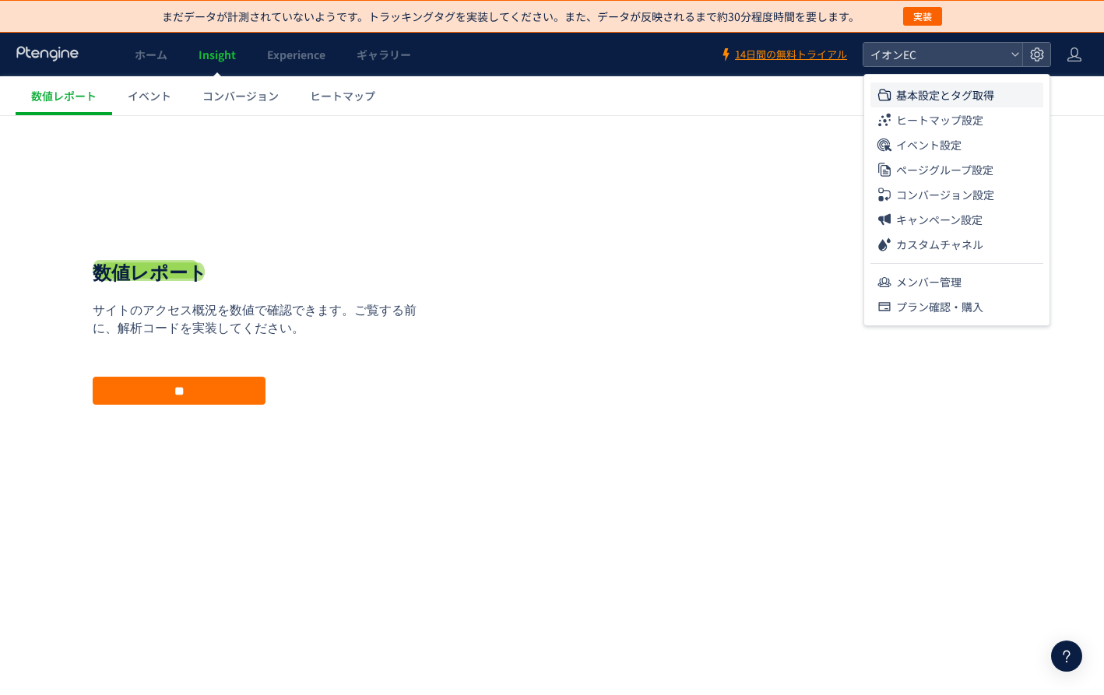 The height and width of the screenshot is (695, 1104). Describe the element at coordinates (150, 158) in the screenshot. I see `h1: 数値レポート` at that location.